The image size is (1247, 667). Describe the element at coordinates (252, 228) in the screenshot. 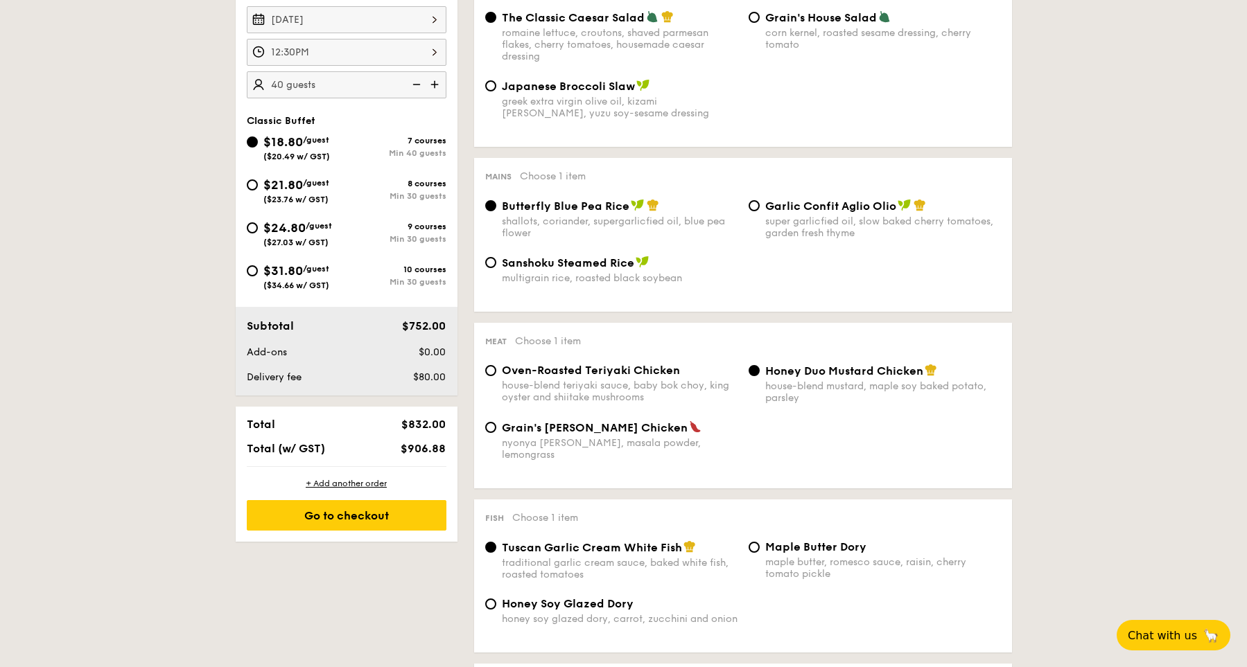

I see `input: $24.80/guest($27.03 w/ GST)9 coursesMin 30 guests` at that location.